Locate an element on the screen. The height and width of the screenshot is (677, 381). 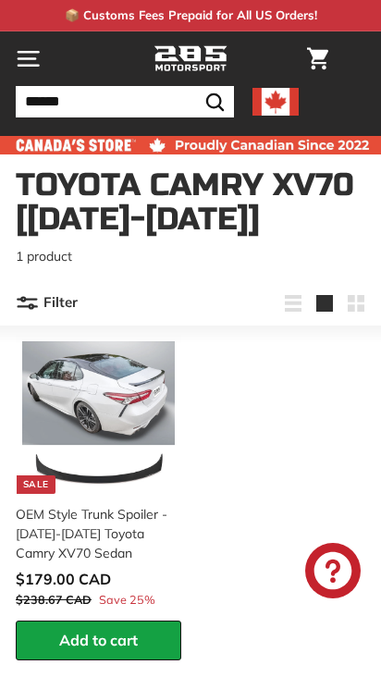
span: Add to cart is located at coordinates (98, 640).